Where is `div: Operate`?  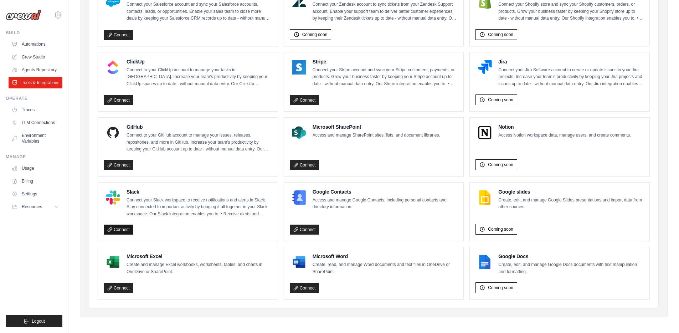 div: Operate is located at coordinates (34, 98).